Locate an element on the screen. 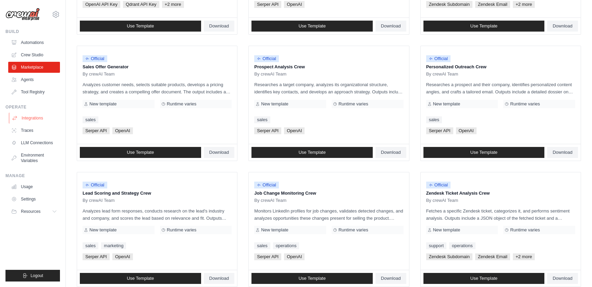  img: Logo is located at coordinates (23, 14).